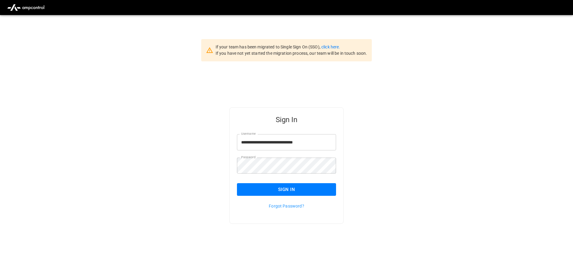 The height and width of the screenshot is (274, 573). Describe the element at coordinates (269, 47) in the screenshot. I see `span: If your team has been migrated to Single Sign On (SSO),` at that location.